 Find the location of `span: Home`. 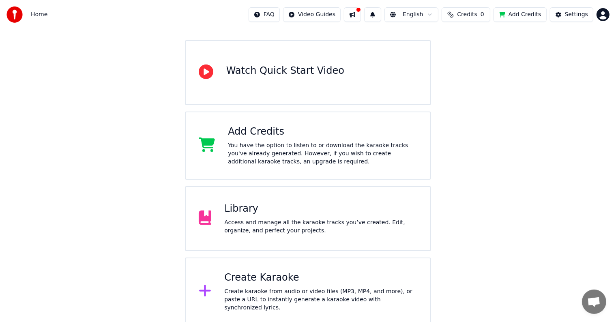

span: Home is located at coordinates (39, 15).